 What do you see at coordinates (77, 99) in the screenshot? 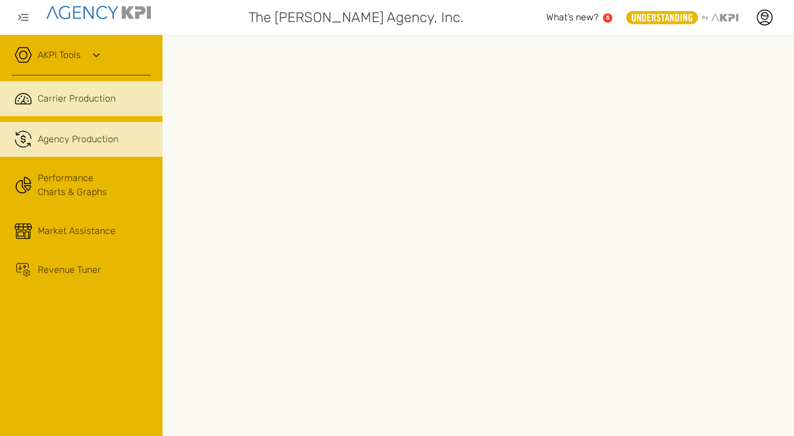
I see `span: Carrier Production` at bounding box center [77, 99].